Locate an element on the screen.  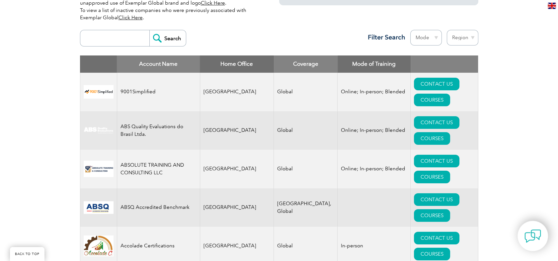
th: : activate to sort column ascending is located at coordinates (444, 64).